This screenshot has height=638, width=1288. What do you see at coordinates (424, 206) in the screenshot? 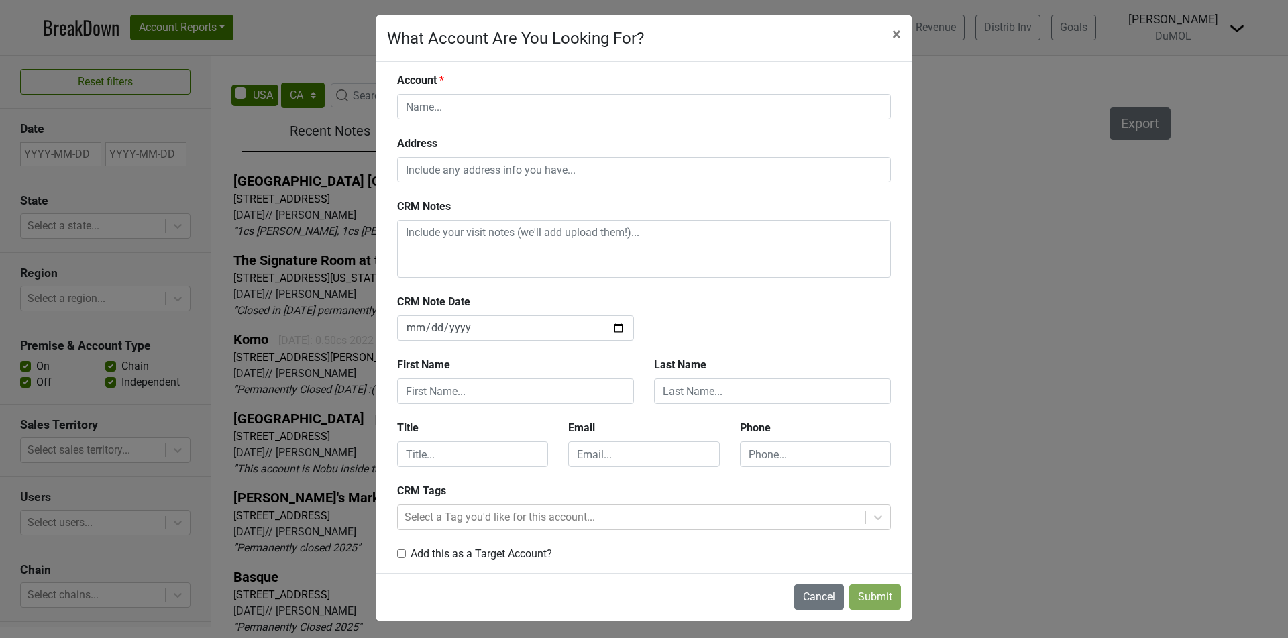
I see `b: CRM Notes` at bounding box center [424, 206].